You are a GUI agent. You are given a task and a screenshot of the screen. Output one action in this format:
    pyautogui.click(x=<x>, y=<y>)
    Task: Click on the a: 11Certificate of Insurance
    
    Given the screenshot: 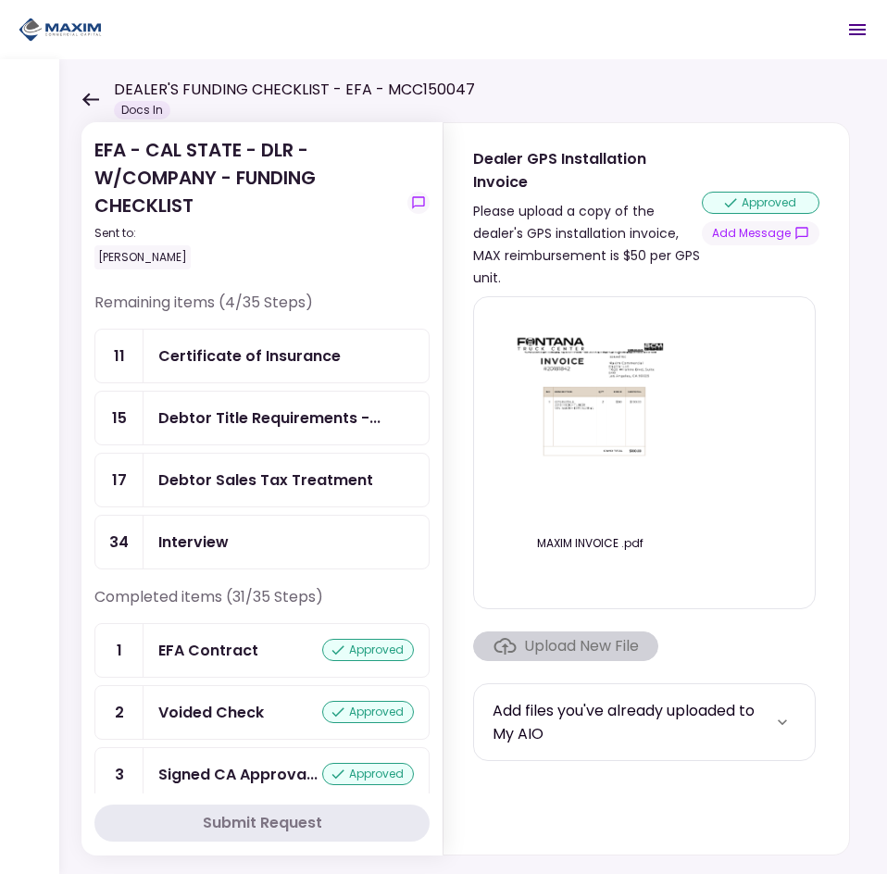 What is the action you would take?
    pyautogui.click(x=262, y=356)
    